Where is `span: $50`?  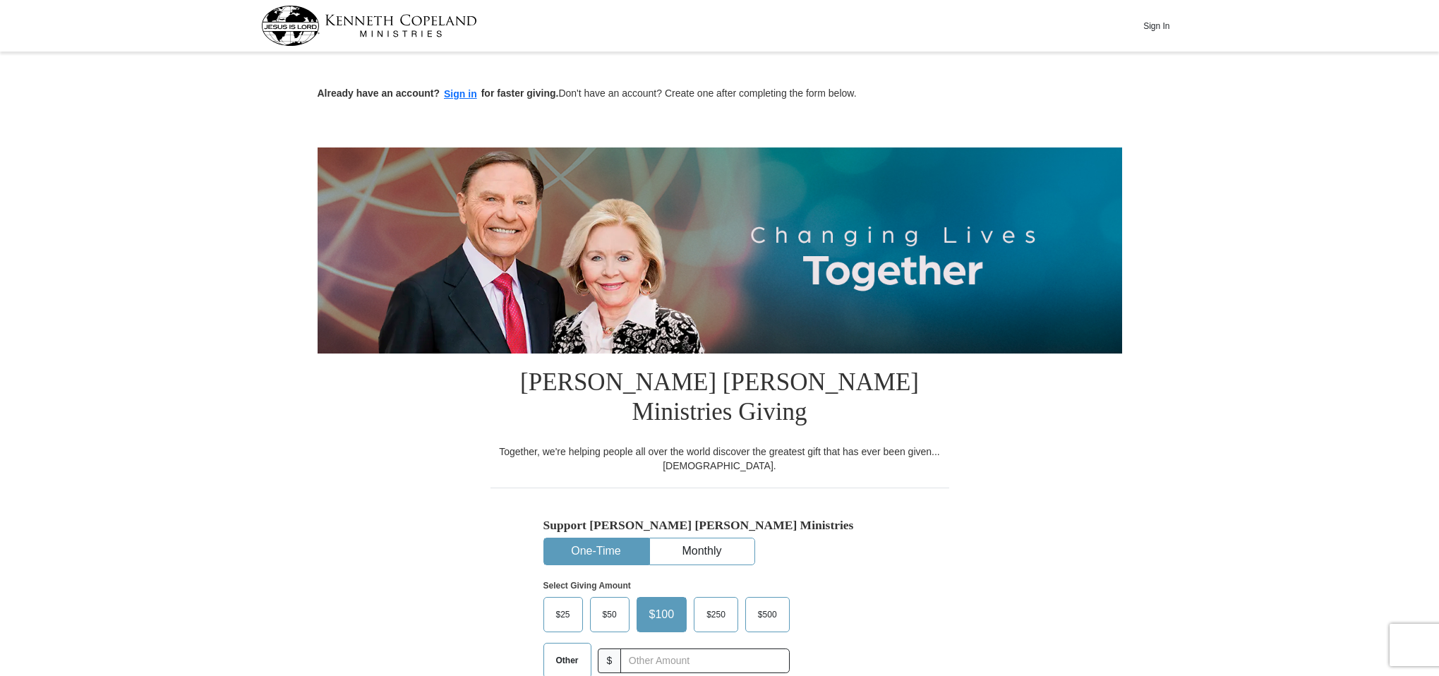
span: $50 is located at coordinates (610, 615).